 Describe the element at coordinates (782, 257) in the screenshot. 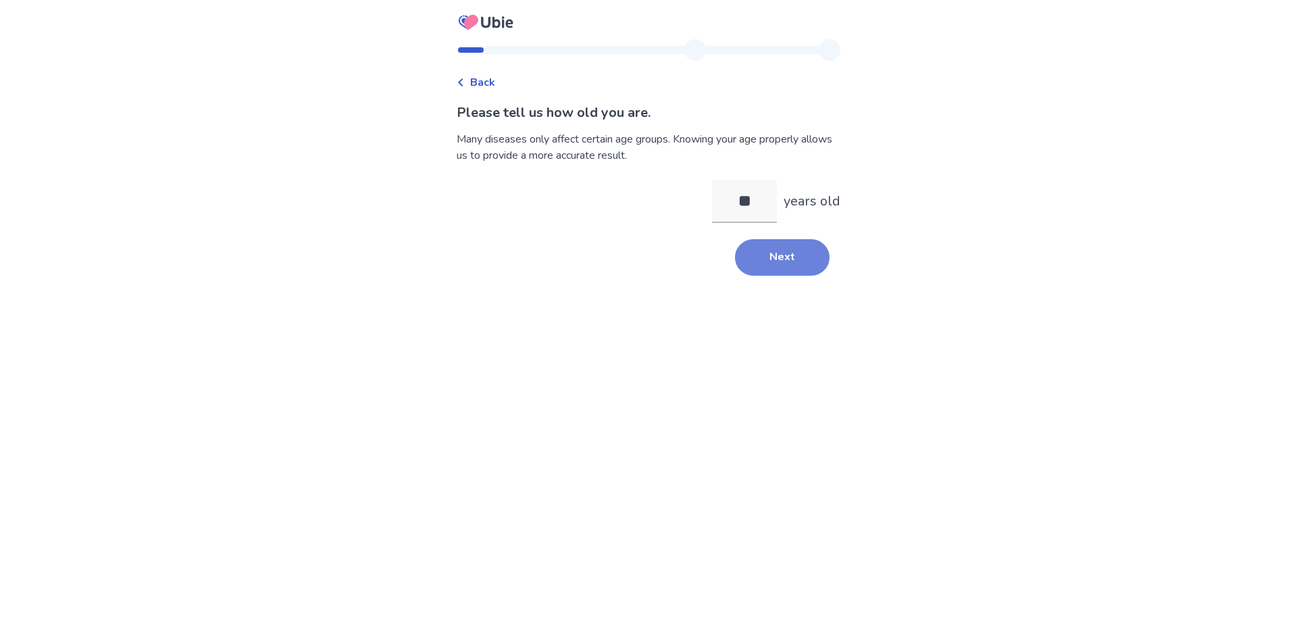

I see `button: Next` at that location.